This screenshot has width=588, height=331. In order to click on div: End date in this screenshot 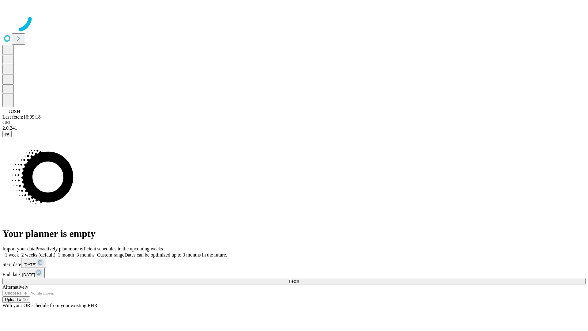, I will do `click(294, 273)`.